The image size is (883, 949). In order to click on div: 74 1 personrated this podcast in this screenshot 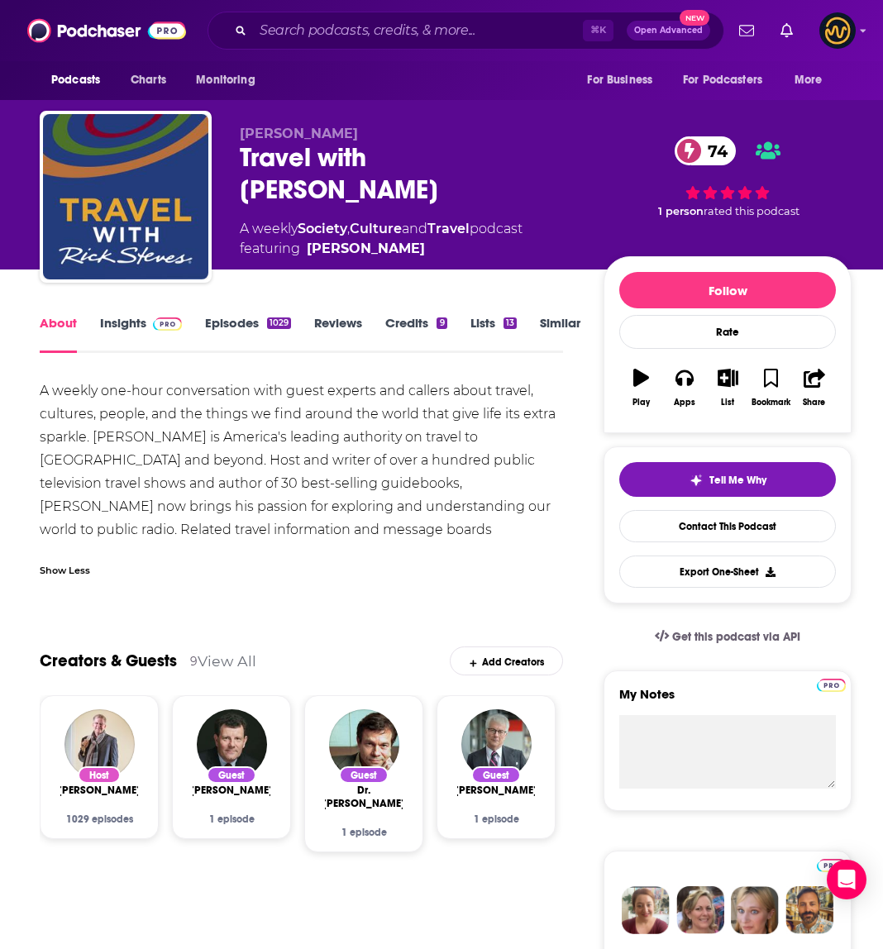, I will do `click(727, 177)`.